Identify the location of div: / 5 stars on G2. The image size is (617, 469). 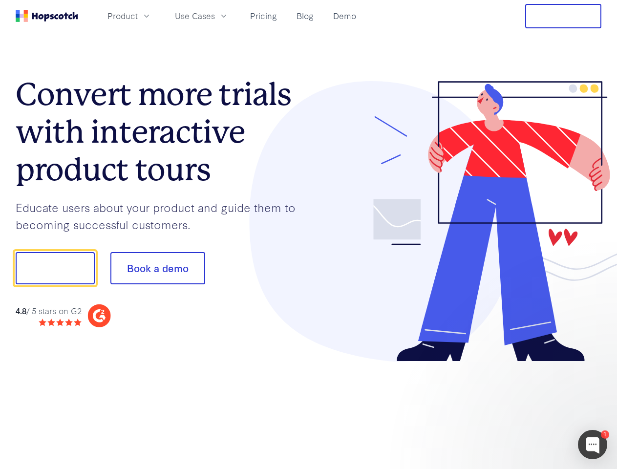
(48, 311).